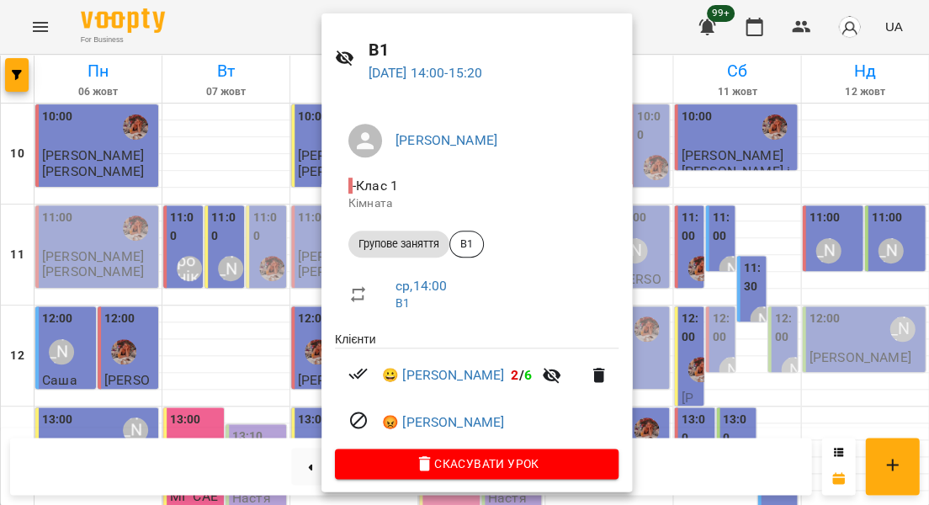  What do you see at coordinates (358, 420) in the screenshot?
I see `svg: Візит скасовано` at bounding box center [358, 420].